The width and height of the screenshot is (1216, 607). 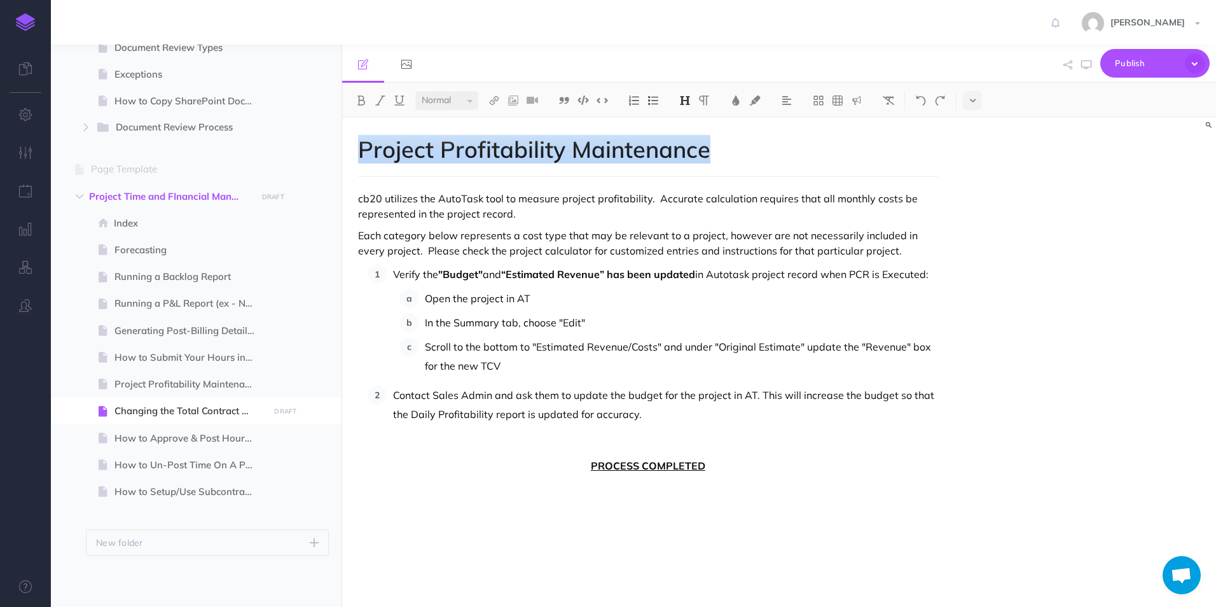 What do you see at coordinates (857, 100) in the screenshot?
I see `img: Callout dropdown menu button` at bounding box center [857, 100].